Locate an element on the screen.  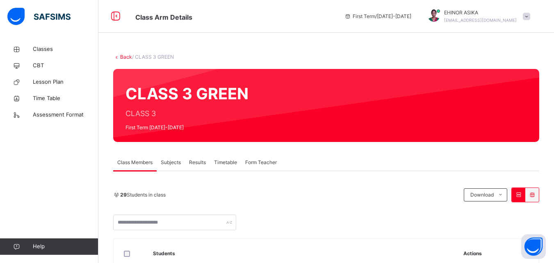
a: Back is located at coordinates (126, 57).